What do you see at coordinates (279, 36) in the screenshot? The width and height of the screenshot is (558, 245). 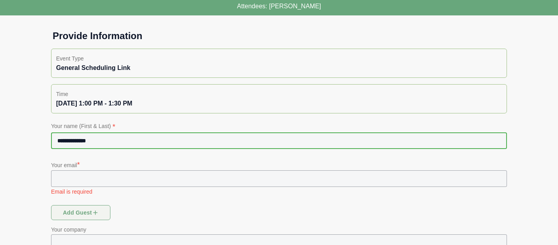 I see `h1: Provide Information` at bounding box center [279, 36].